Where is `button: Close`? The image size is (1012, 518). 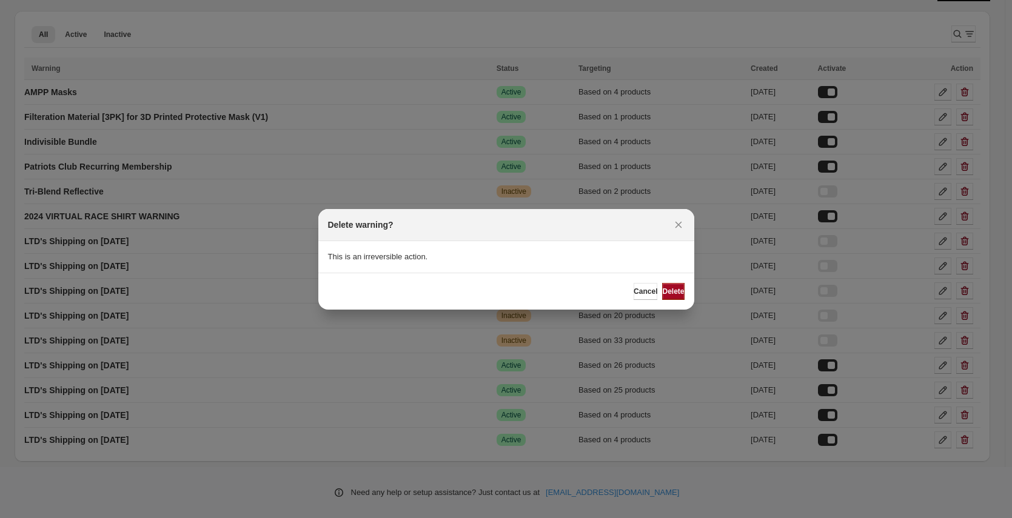 button: Close is located at coordinates (678, 225).